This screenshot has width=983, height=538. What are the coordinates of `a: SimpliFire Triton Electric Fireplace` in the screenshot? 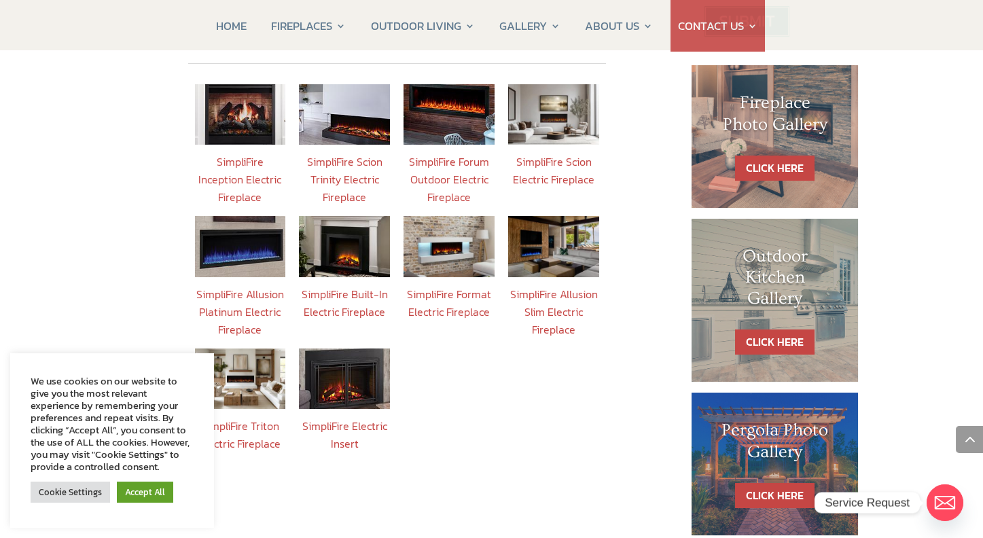 It's located at (240, 435).